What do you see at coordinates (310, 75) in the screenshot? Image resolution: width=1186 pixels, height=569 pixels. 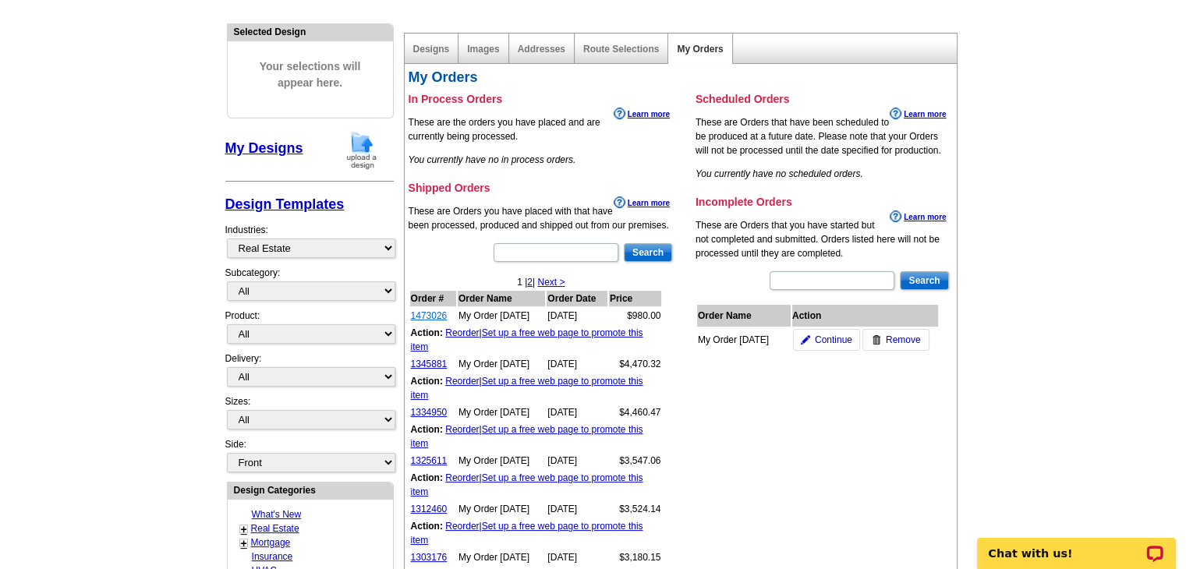 I see `span: Your selections will appear here.` at bounding box center [310, 75].